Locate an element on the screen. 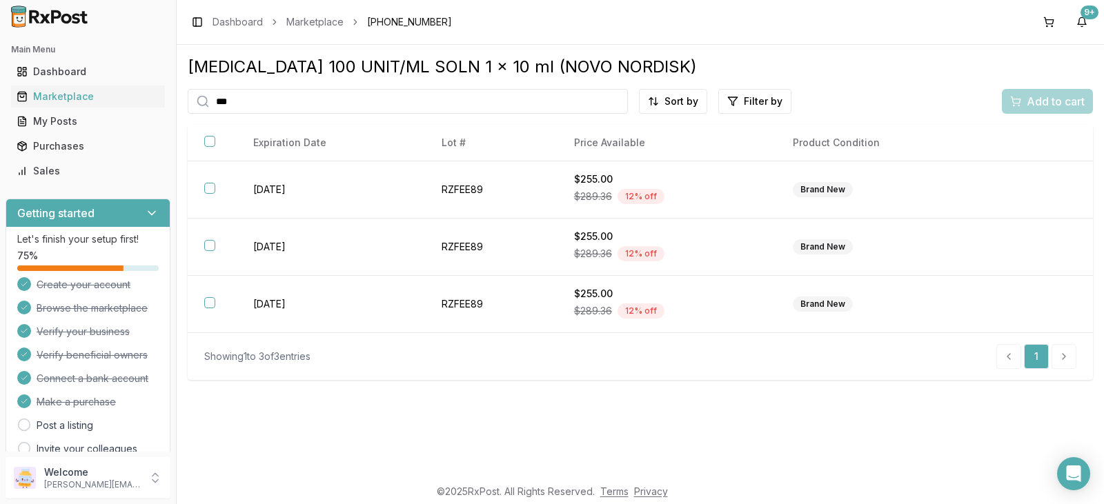 The height and width of the screenshot is (504, 1104). span: 75 % is located at coordinates (28, 256).